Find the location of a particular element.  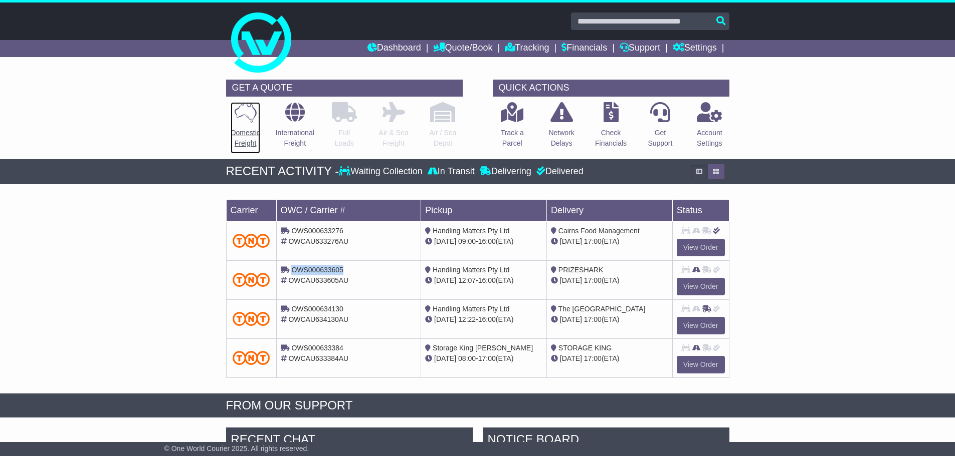

span: Cairns Food Management is located at coordinates (599, 231).